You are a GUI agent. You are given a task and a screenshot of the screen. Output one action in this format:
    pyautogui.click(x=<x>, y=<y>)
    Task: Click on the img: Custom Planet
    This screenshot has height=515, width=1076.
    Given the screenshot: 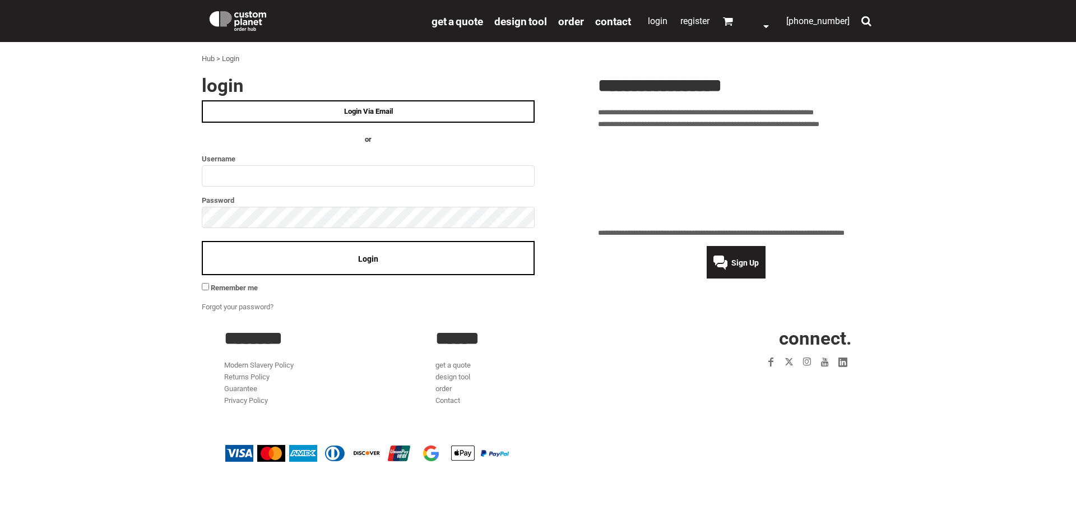 What is the action you would take?
    pyautogui.click(x=238, y=20)
    